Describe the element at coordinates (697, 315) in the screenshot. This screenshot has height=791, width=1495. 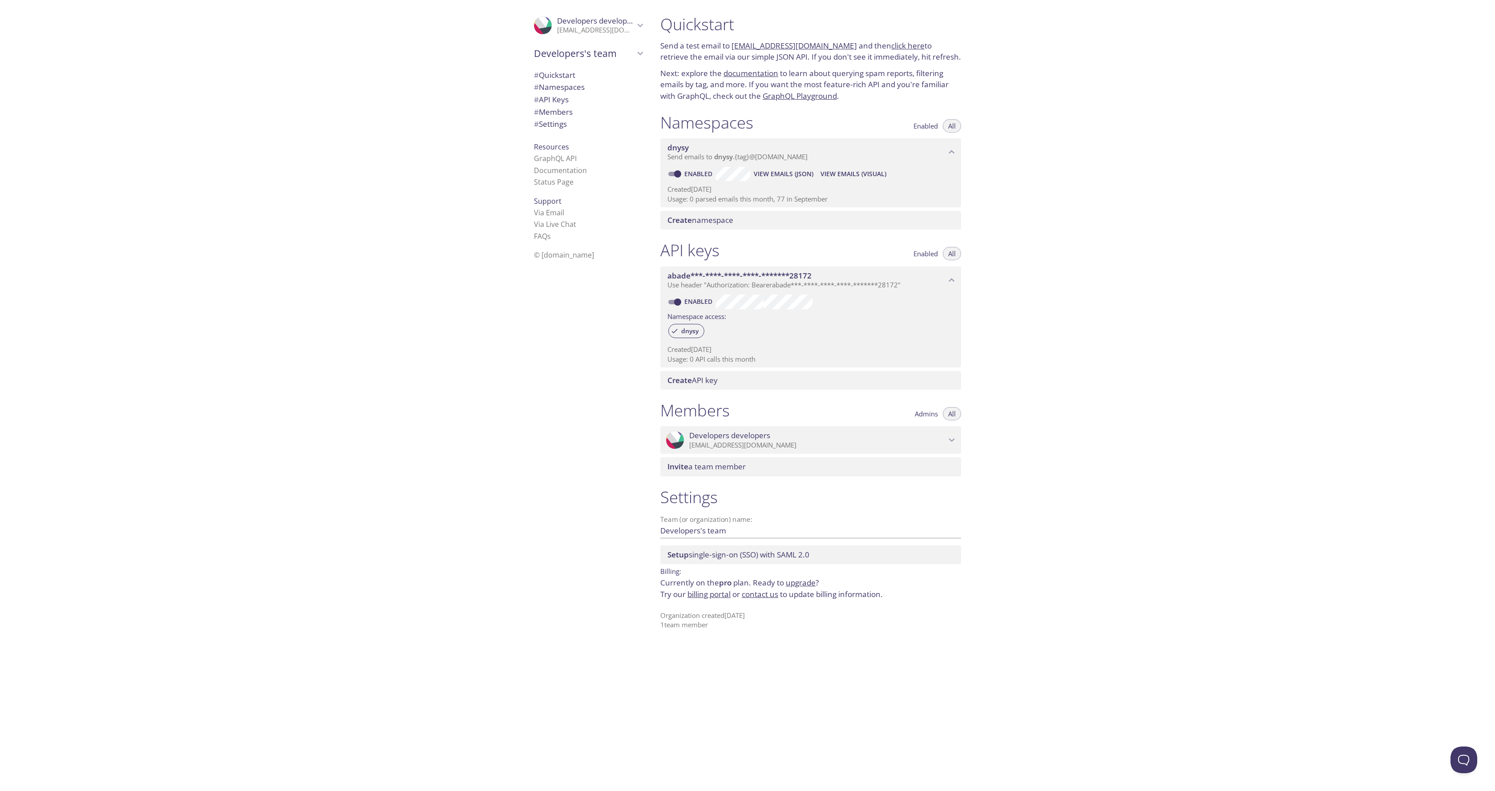
I see `label: Namespace access:` at that location.